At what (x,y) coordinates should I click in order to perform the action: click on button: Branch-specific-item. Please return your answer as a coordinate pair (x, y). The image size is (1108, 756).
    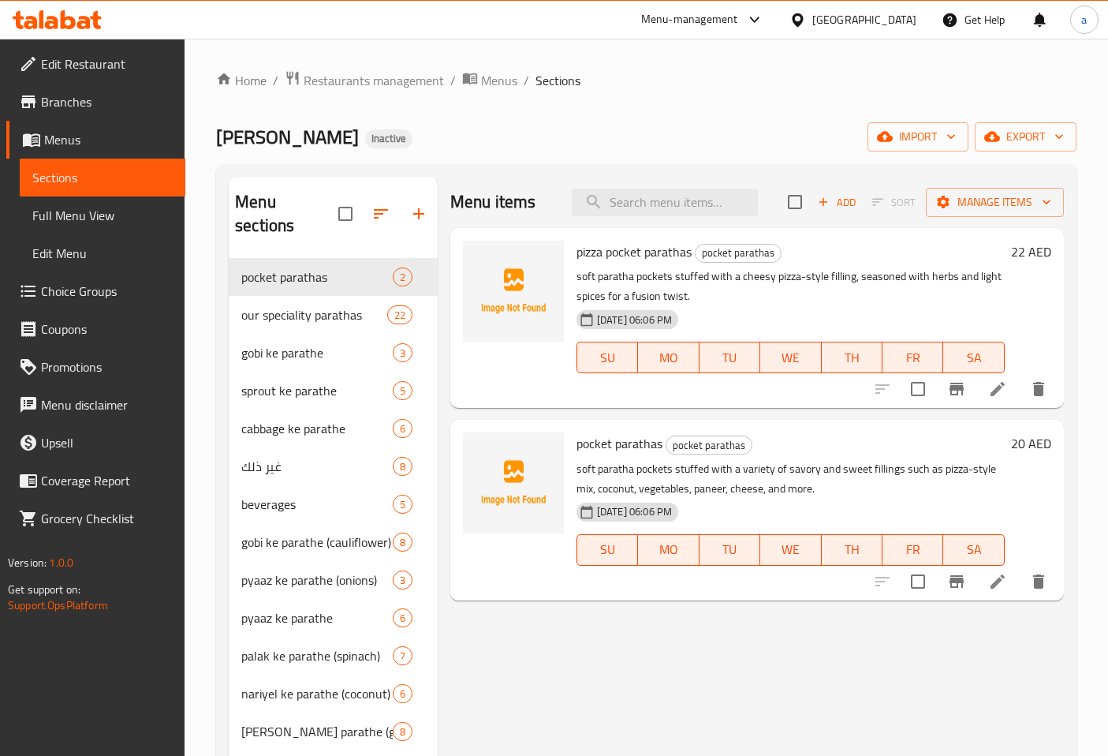
    Looking at the image, I should click on (957, 581).